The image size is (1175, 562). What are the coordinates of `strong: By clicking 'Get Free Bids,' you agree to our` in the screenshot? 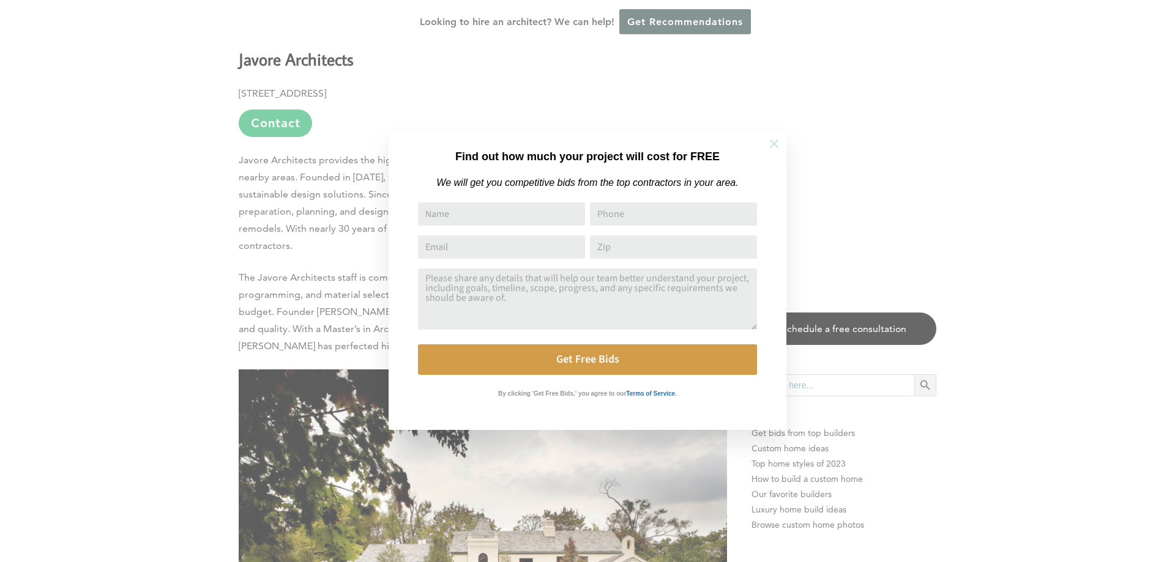 It's located at (562, 393).